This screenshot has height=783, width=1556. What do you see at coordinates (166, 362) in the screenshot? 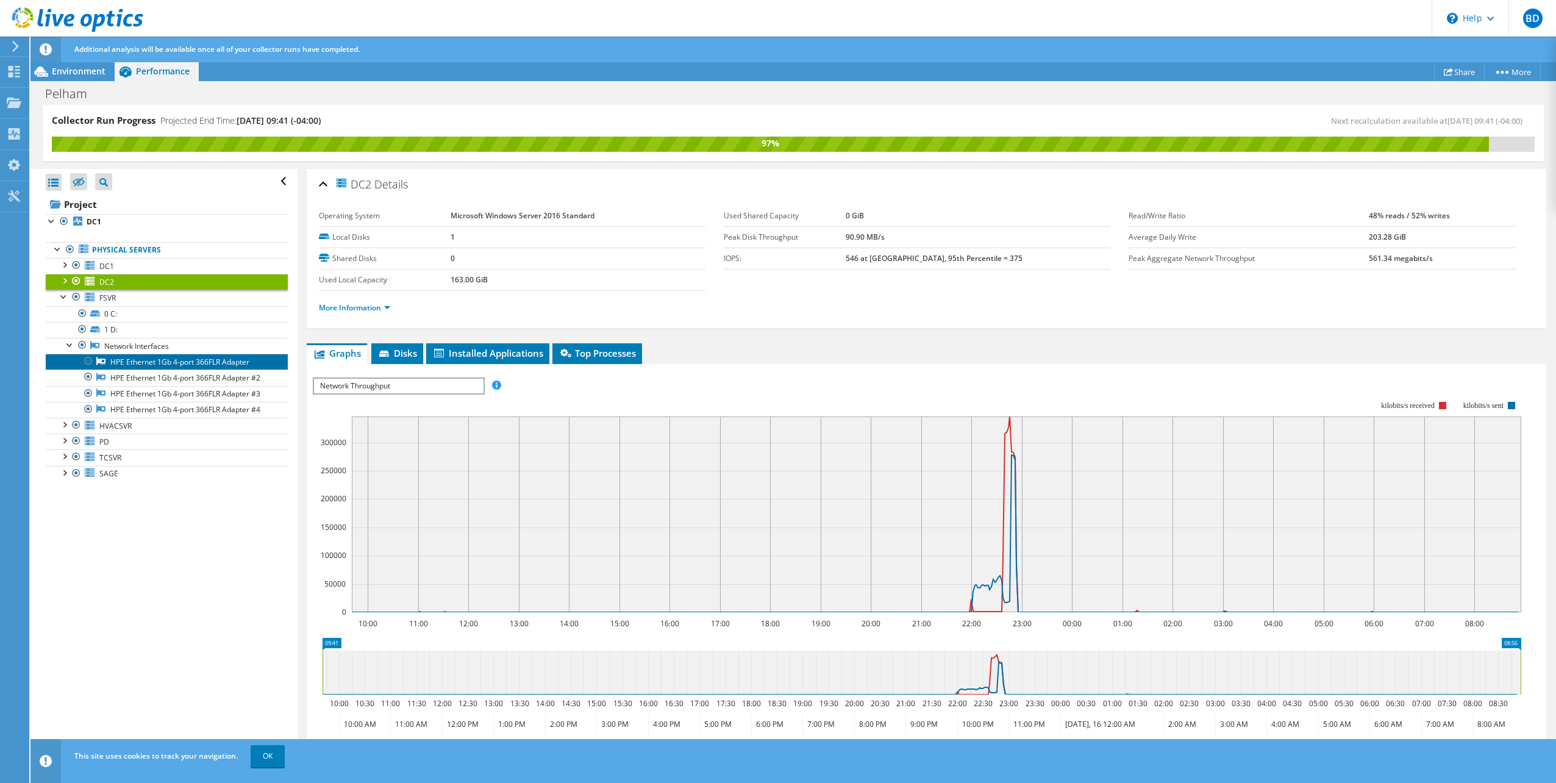
I see `a: HPE Ethernet 1Gb 4-port 366FLR Adapter` at bounding box center [166, 362].